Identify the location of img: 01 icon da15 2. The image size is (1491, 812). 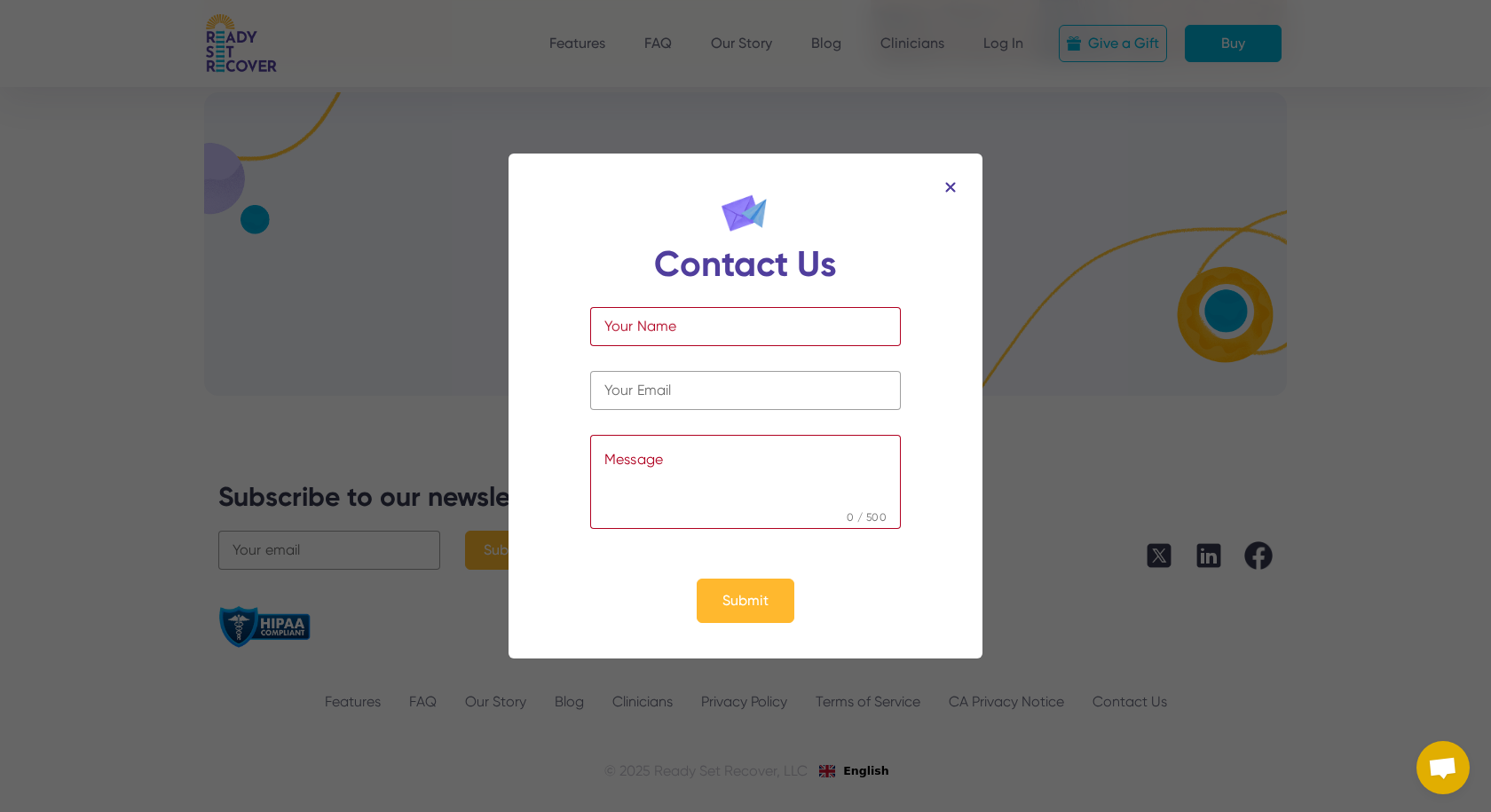
(746, 212).